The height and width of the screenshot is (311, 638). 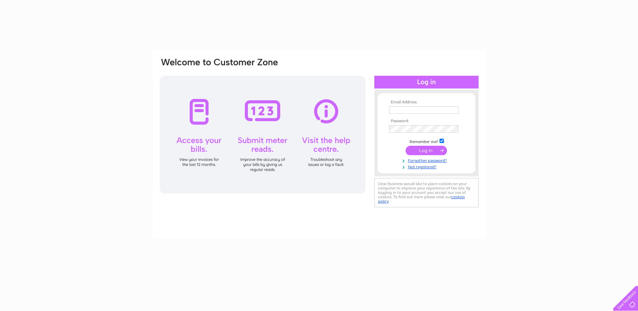 What do you see at coordinates (421, 199) in the screenshot?
I see `a: cookies policy` at bounding box center [421, 199].